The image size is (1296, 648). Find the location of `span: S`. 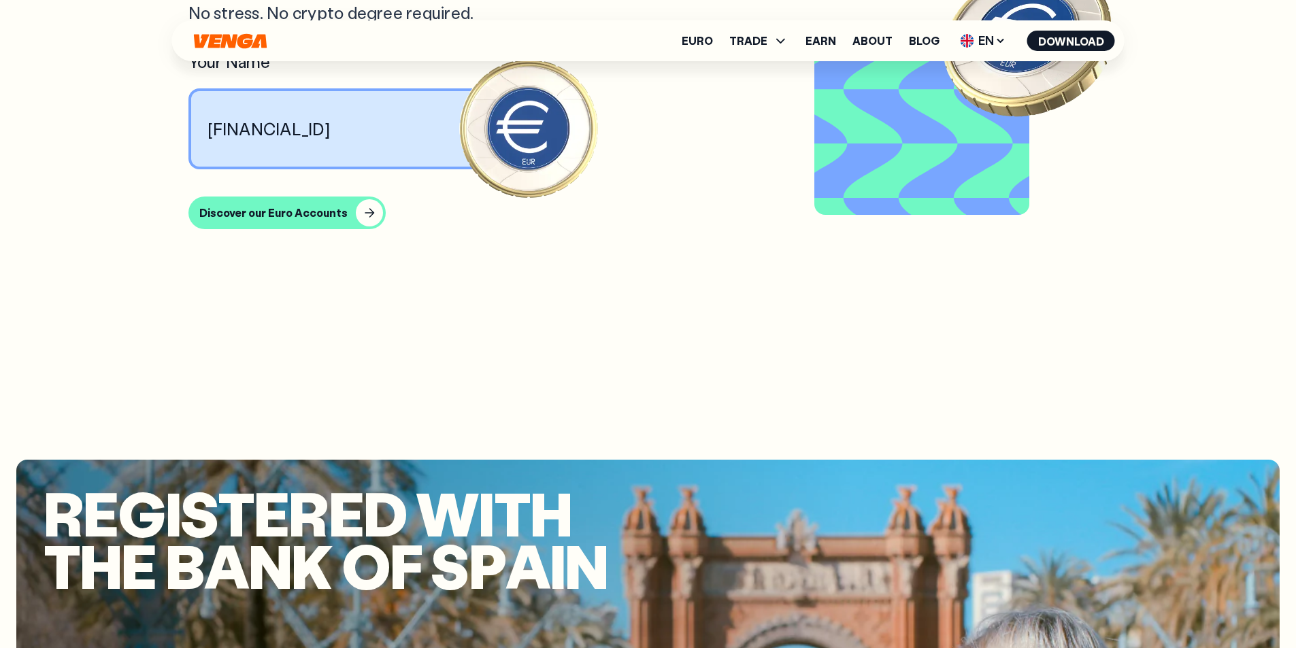

span: S is located at coordinates (449, 565).